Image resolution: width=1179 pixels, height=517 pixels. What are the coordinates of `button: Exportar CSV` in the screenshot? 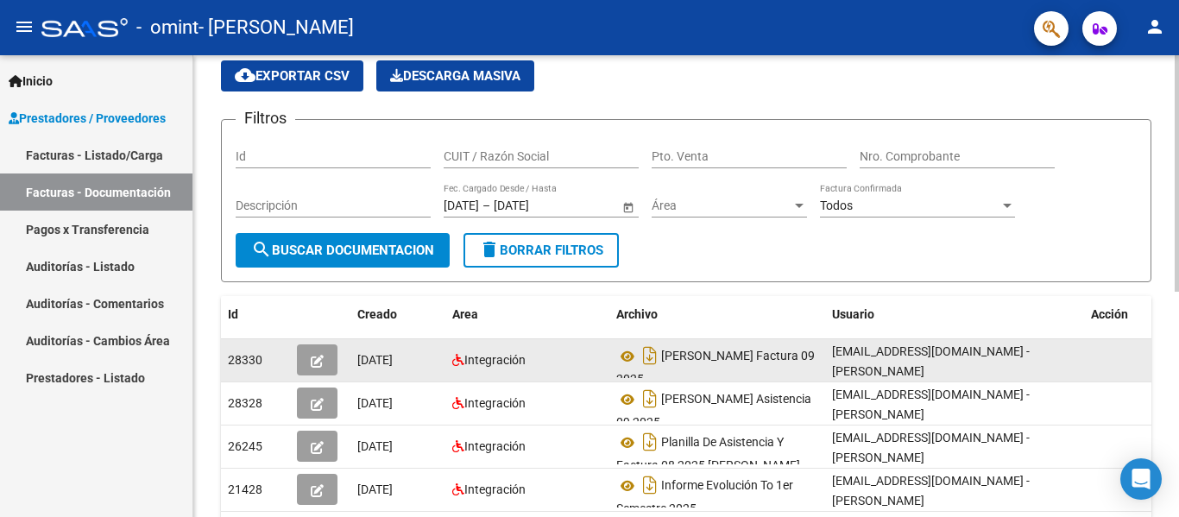 It's located at (292, 76).